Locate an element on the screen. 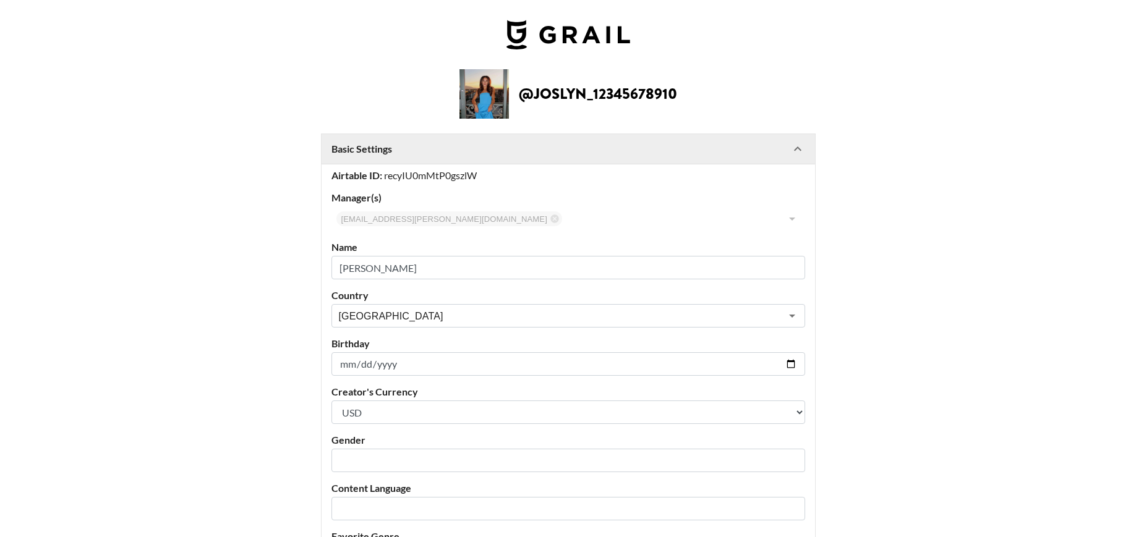 Image resolution: width=1136 pixels, height=537 pixels. strong: Airtable ID: is located at coordinates (357, 175).